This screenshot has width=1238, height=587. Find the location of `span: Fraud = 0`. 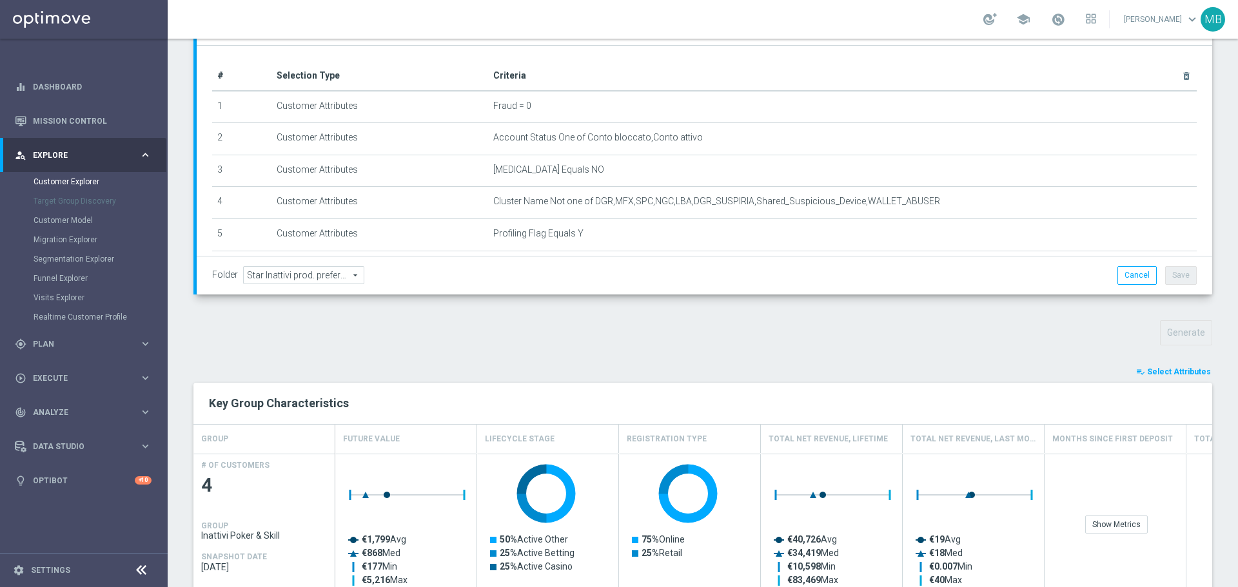

span: Fraud = 0 is located at coordinates (512, 106).